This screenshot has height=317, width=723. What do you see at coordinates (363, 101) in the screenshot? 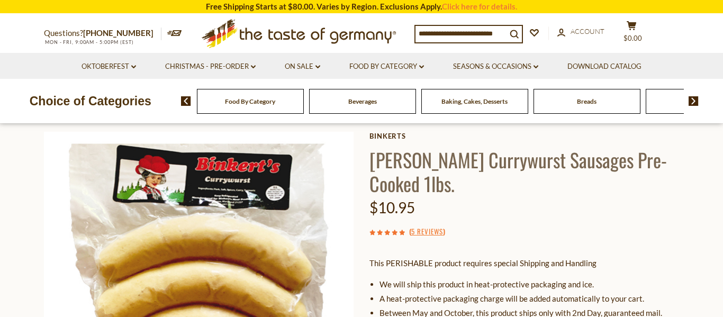
I see `a: Beverages` at bounding box center [363, 101].